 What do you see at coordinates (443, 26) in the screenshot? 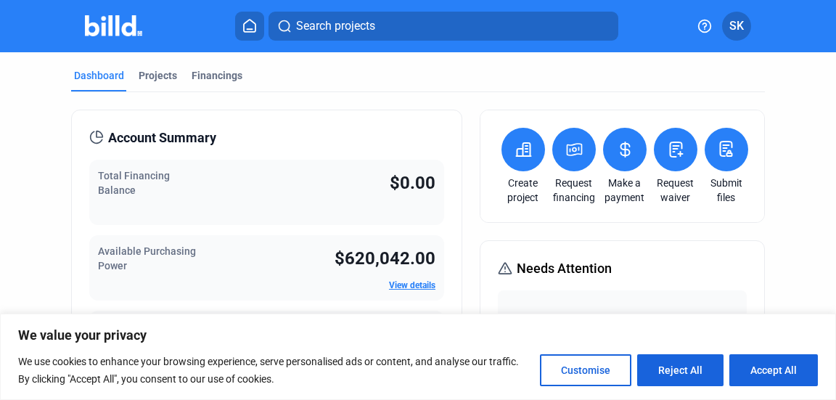
I see `button: Search projects` at bounding box center [443, 26].